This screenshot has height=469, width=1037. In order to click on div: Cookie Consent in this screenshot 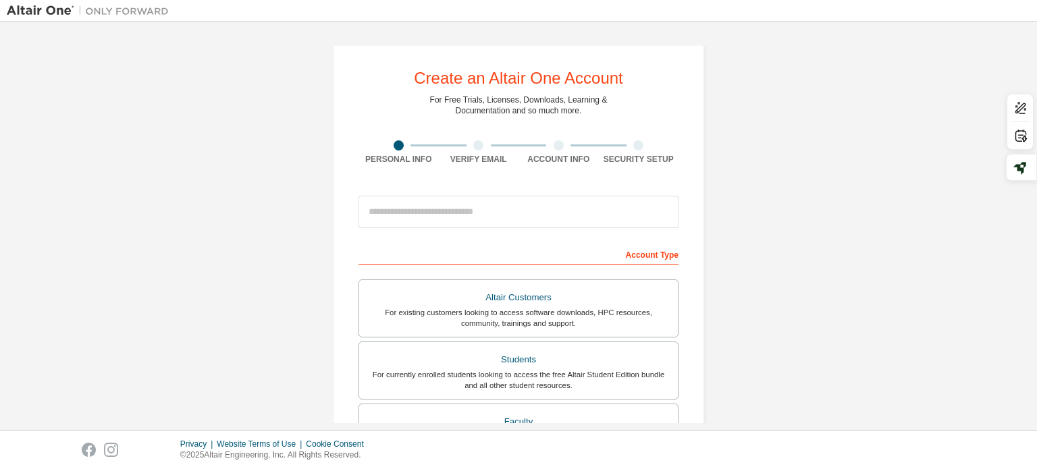, I will do `click(338, 444)`.